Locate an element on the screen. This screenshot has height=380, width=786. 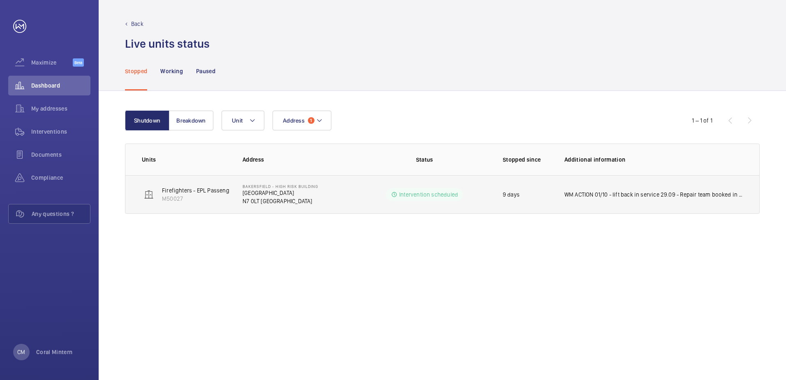
div: 1 – 1 of 1 is located at coordinates (702, 120).